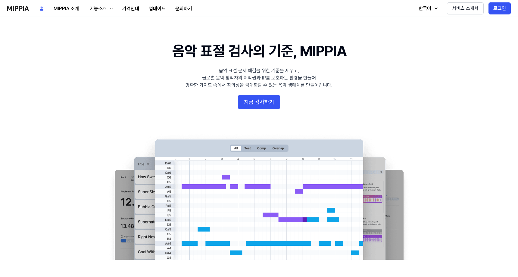  What do you see at coordinates (157, 9) in the screenshot?
I see `button: 업데이트` at bounding box center [157, 9].